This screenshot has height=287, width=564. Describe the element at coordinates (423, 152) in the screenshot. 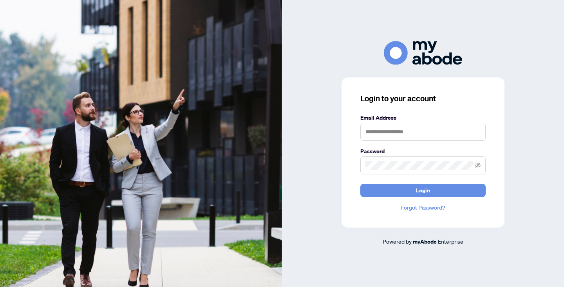

I see `label: Password` at that location.